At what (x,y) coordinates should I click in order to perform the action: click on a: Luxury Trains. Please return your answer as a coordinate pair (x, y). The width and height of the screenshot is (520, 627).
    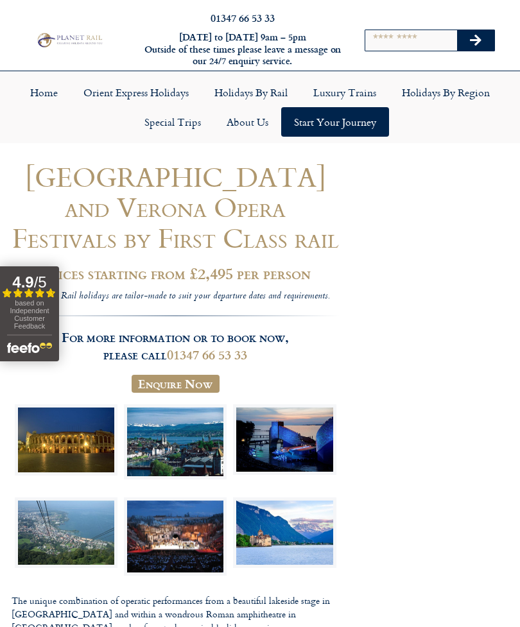
    Looking at the image, I should click on (345, 92).